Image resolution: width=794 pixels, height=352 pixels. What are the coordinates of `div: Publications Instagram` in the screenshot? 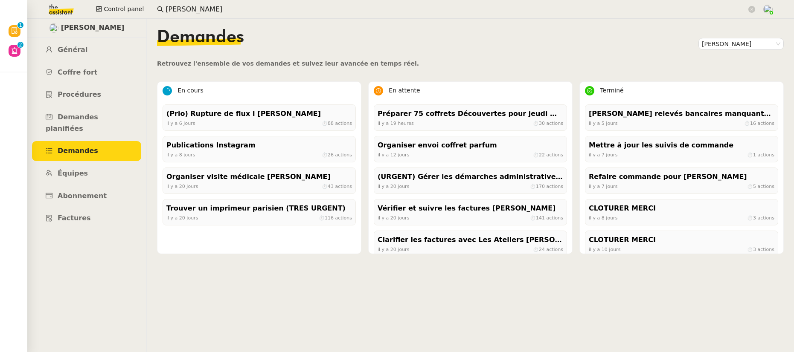 It's located at (259, 145).